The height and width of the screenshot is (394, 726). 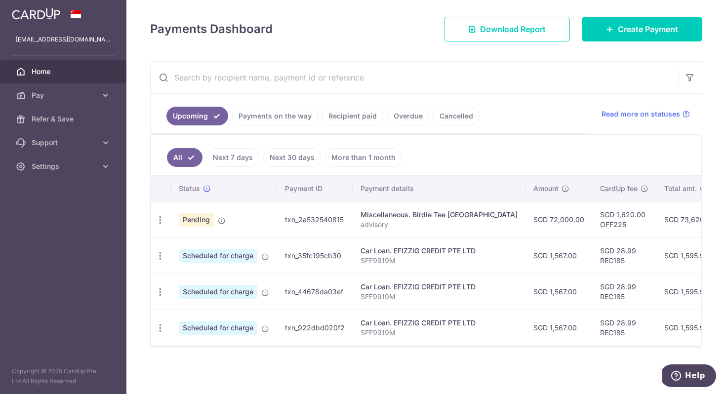 What do you see at coordinates (292, 158) in the screenshot?
I see `a: Next 30 days` at bounding box center [292, 158].